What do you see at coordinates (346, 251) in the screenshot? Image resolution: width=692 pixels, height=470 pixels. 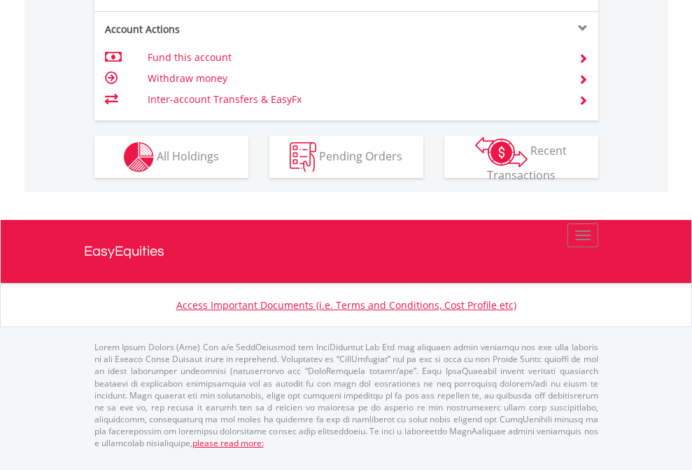 I see `a: EasyEquities` at bounding box center [346, 251].